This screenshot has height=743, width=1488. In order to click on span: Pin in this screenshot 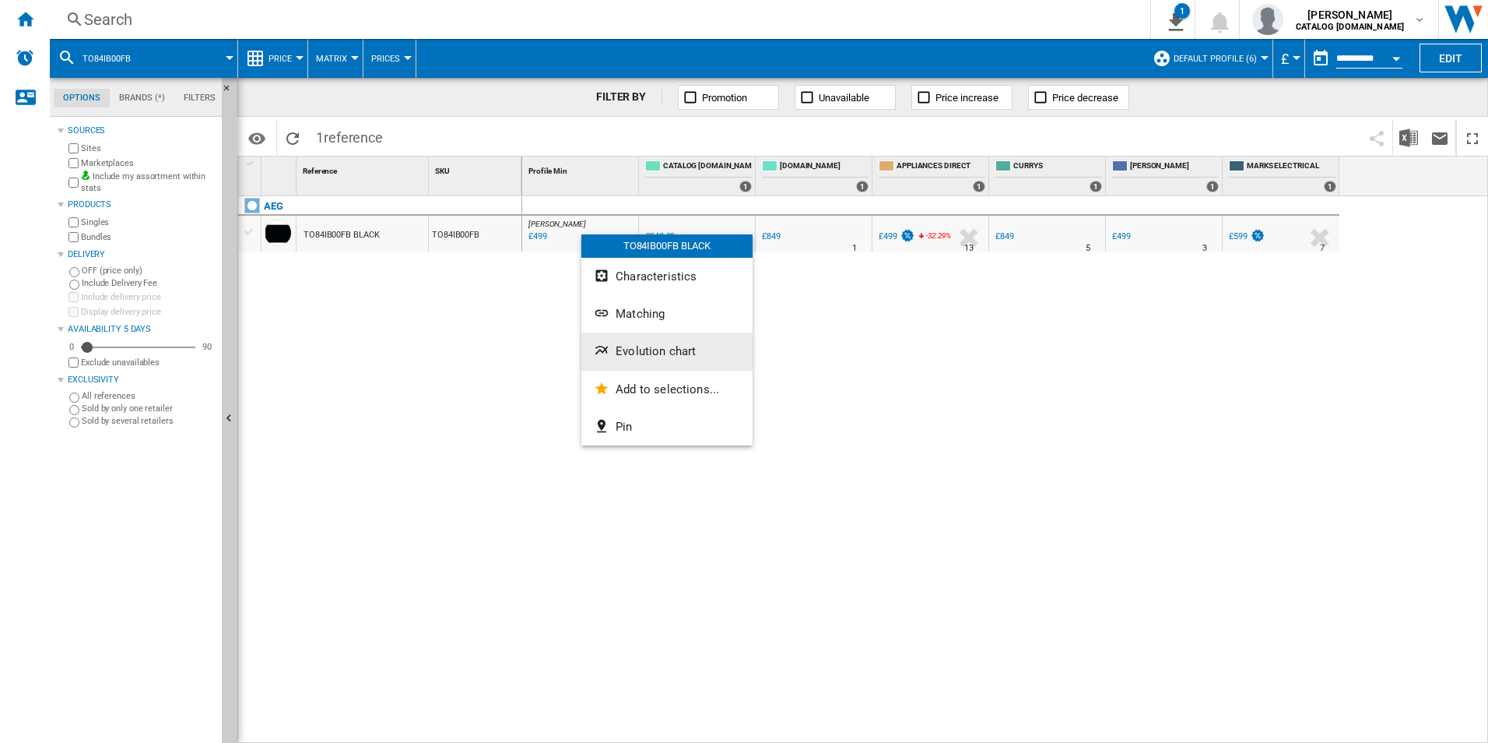, I will do `click(624, 427)`.